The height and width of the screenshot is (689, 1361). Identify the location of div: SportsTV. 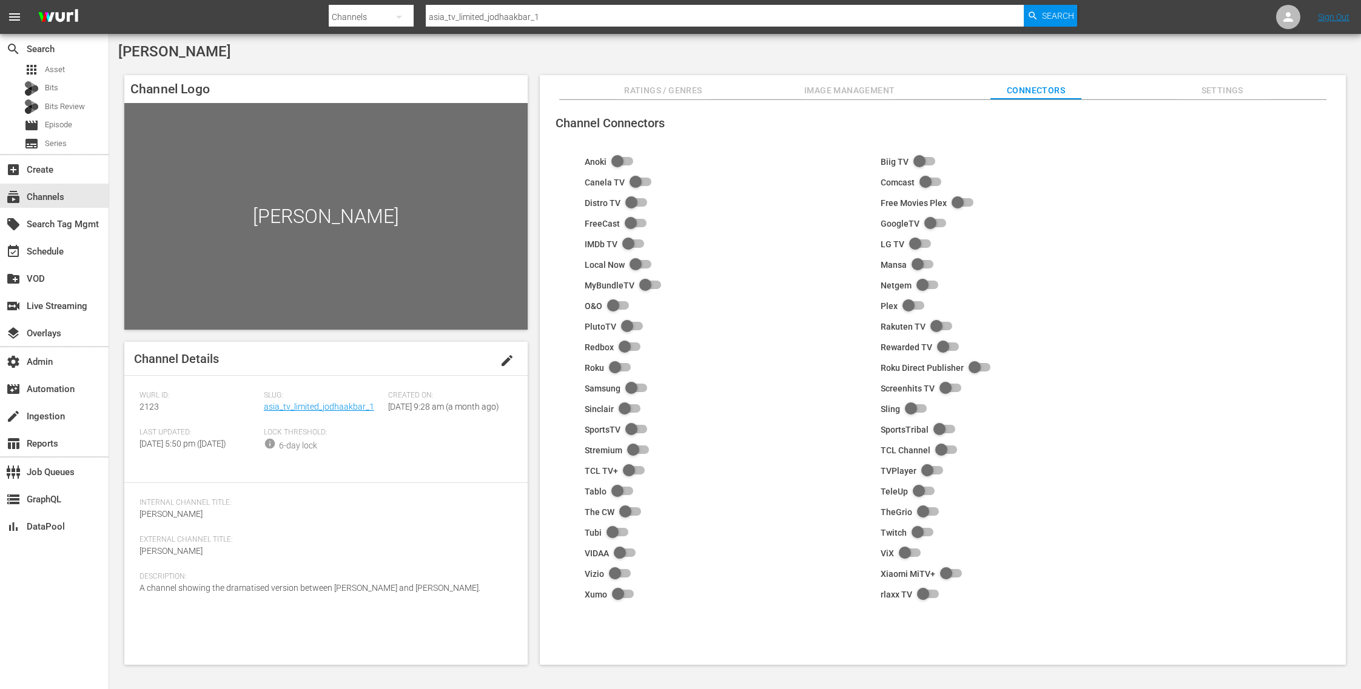
(602, 430).